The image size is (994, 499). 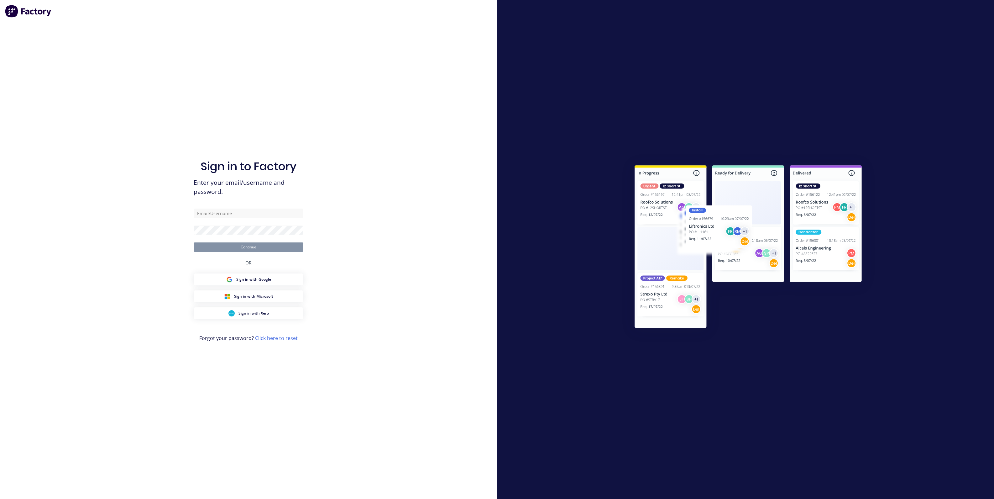 I want to click on img: Factory, so click(x=29, y=11).